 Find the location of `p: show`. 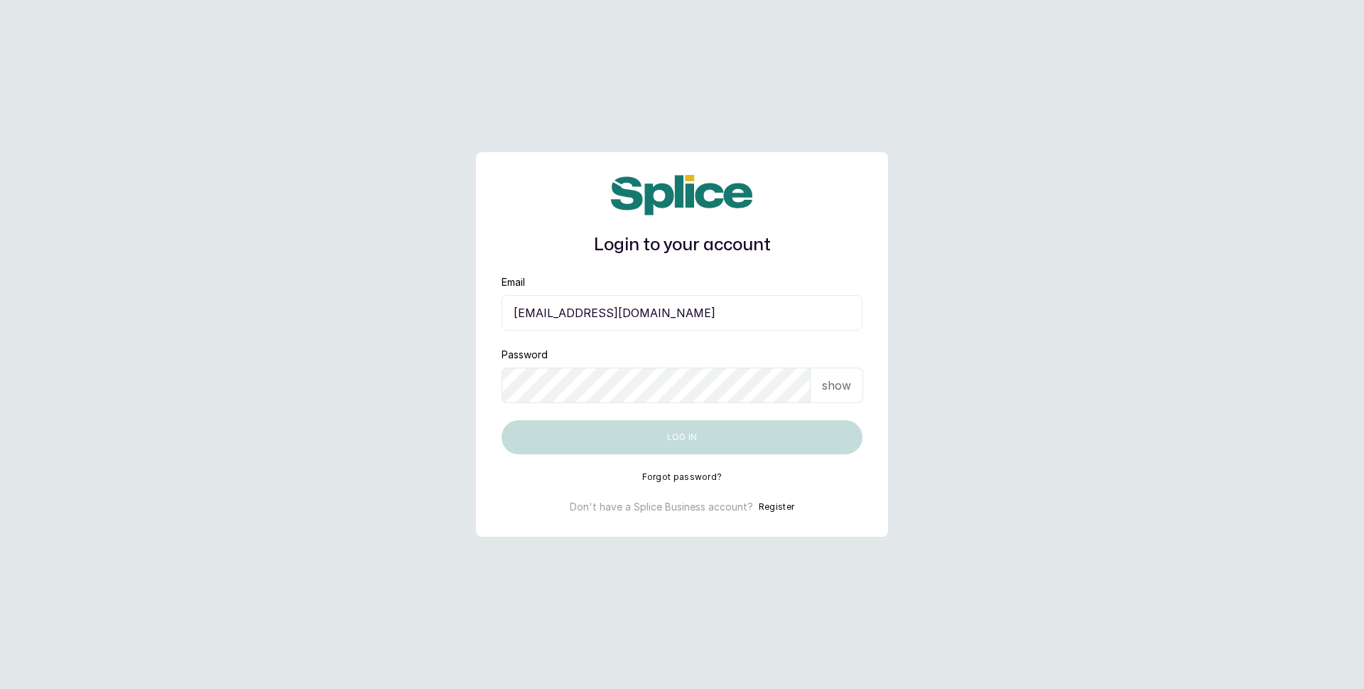

p: show is located at coordinates (836, 385).